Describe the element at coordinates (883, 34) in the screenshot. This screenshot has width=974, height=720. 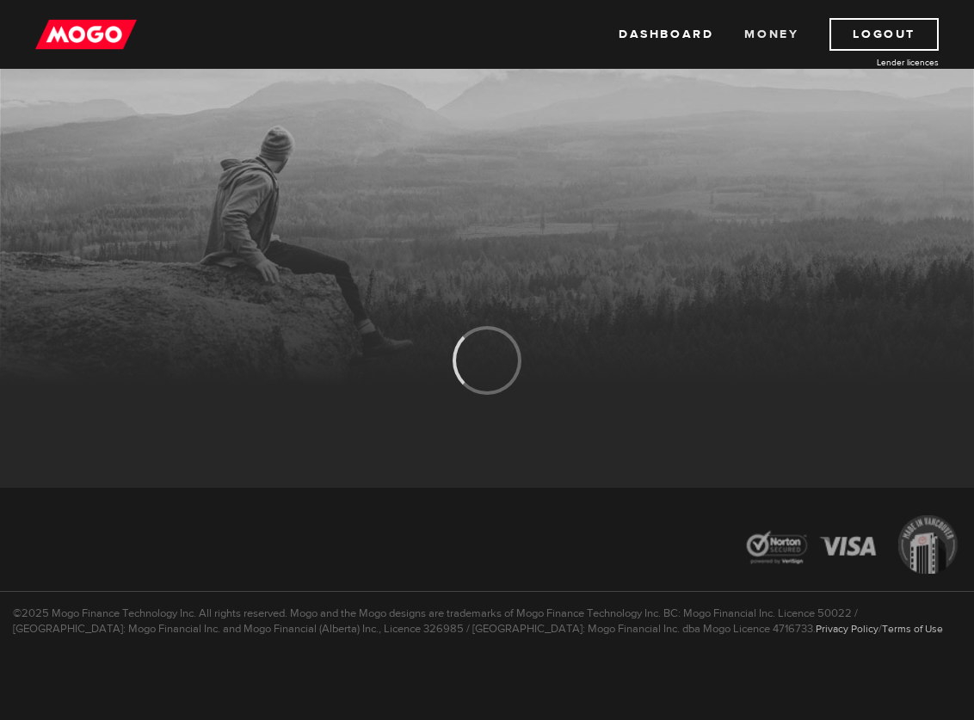
I see `a: Logout` at that location.